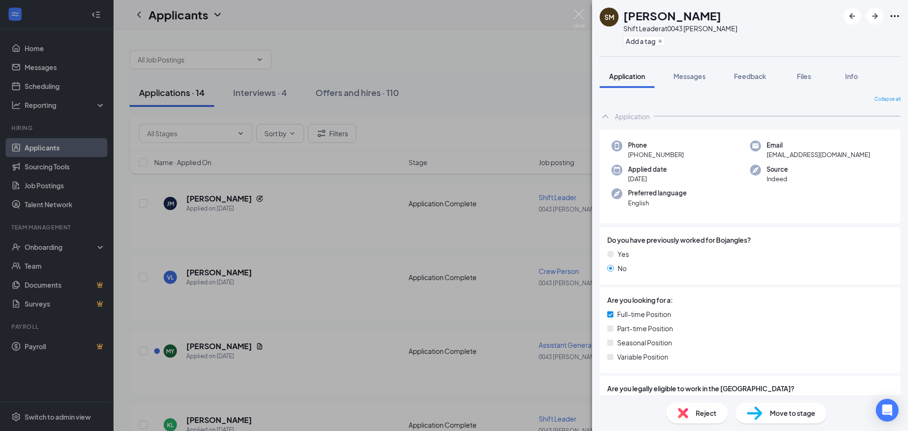 This screenshot has width=908, height=431. What do you see at coordinates (679, 240) in the screenshot?
I see `span: Do you have previously worked for Bojangles?` at bounding box center [679, 240].